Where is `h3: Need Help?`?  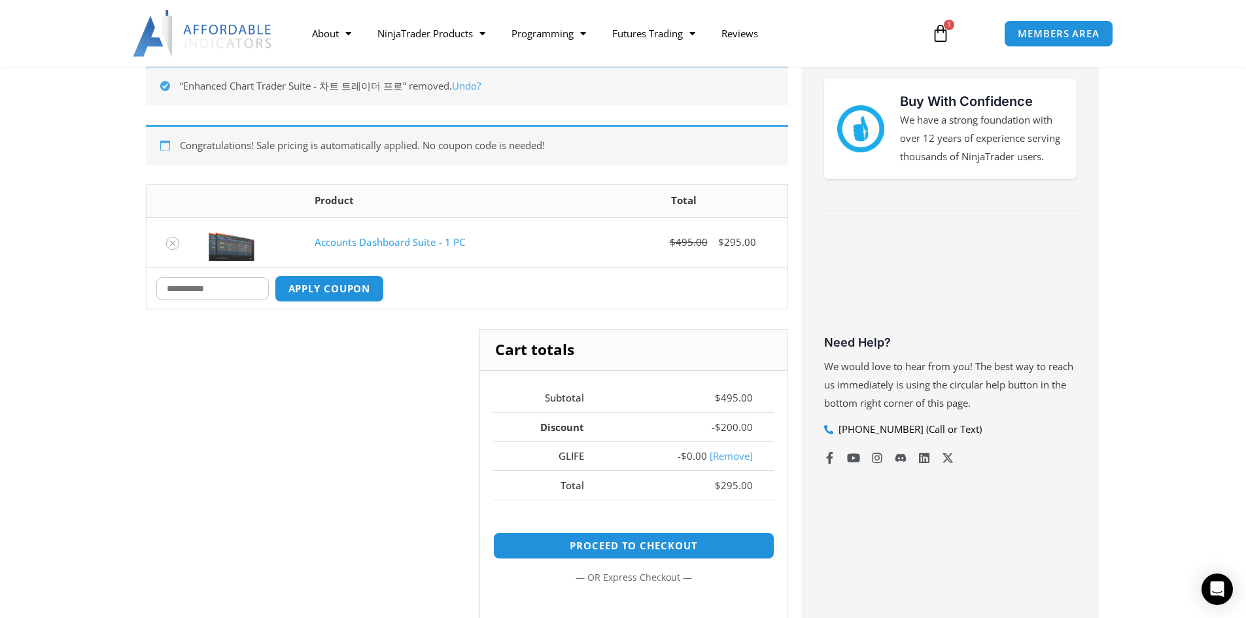
h3: Need Help? is located at coordinates (951, 342).